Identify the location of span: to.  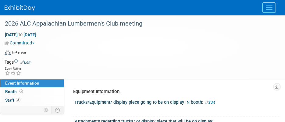
(20, 35).